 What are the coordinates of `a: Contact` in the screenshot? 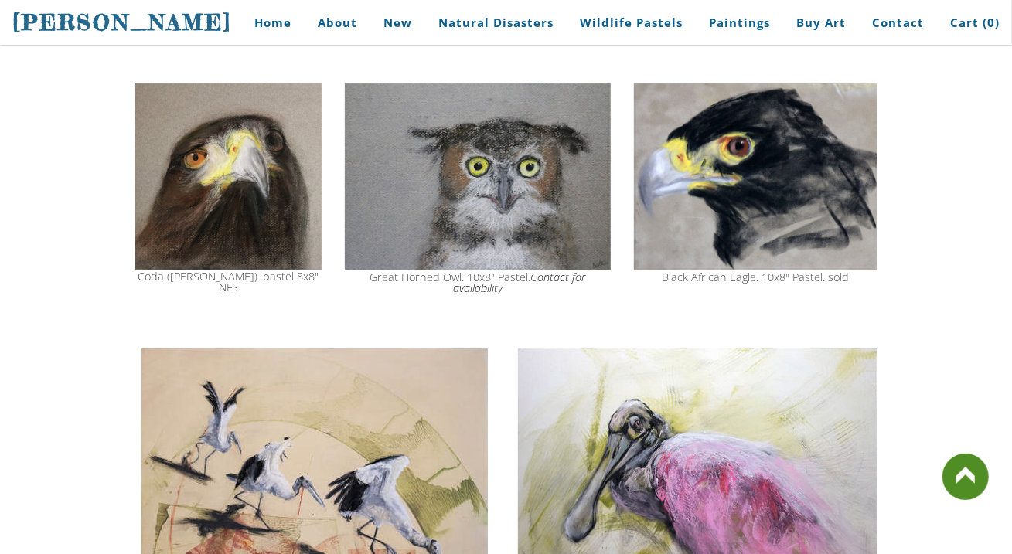 It's located at (898, 22).